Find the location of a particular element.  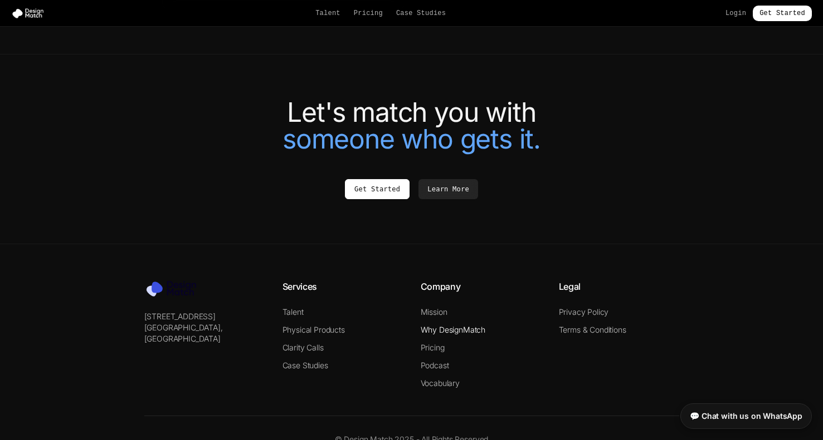

a: Why DesignMatch is located at coordinates (453, 330).